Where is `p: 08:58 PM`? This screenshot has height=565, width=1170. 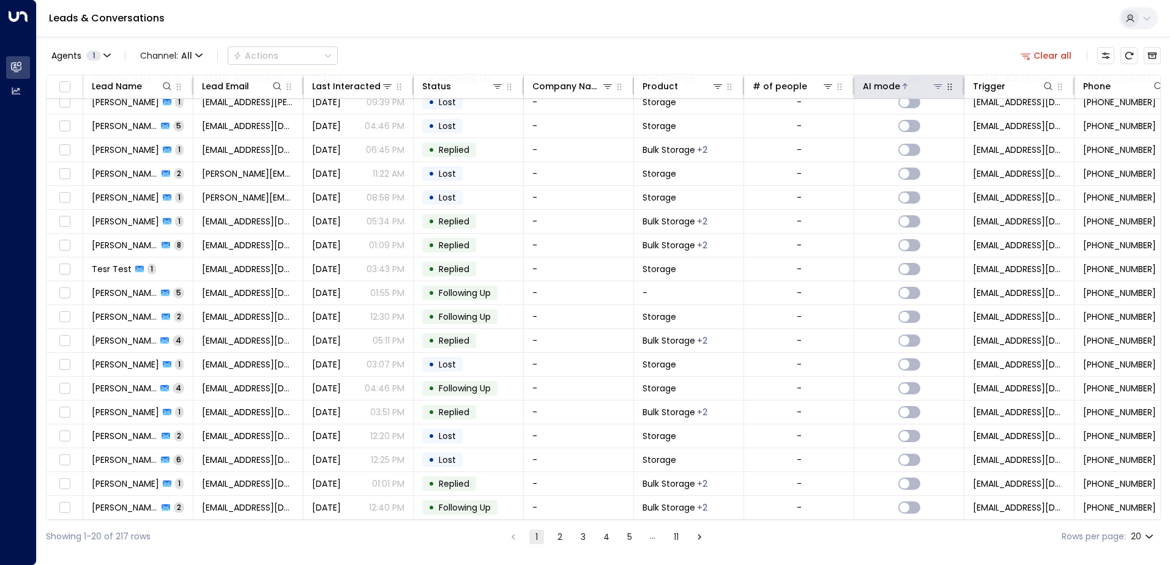
p: 08:58 PM is located at coordinates (386, 198).